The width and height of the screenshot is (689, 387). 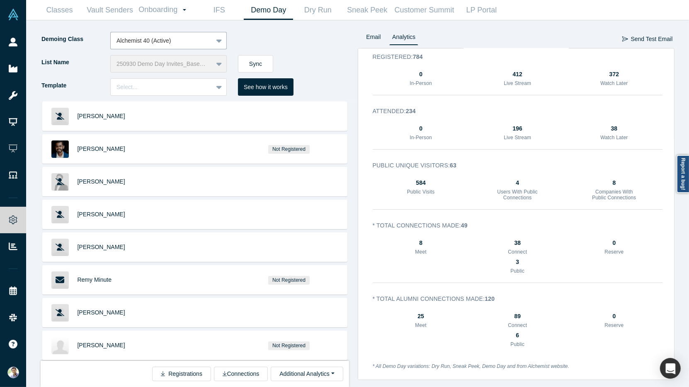 What do you see at coordinates (517, 74) in the screenshot?
I see `div: 412` at bounding box center [517, 74].